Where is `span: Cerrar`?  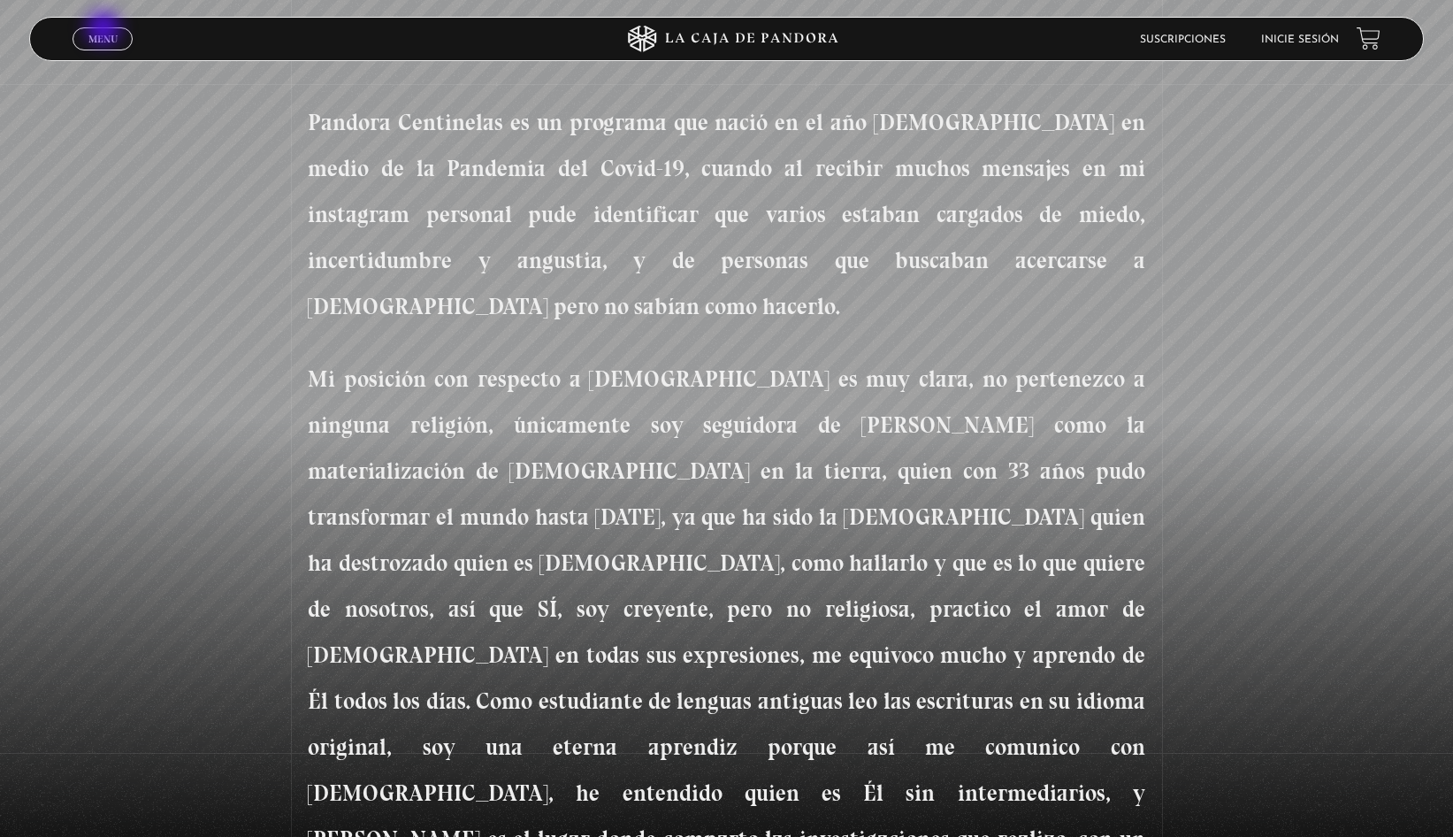
span: Cerrar is located at coordinates (103, 55).